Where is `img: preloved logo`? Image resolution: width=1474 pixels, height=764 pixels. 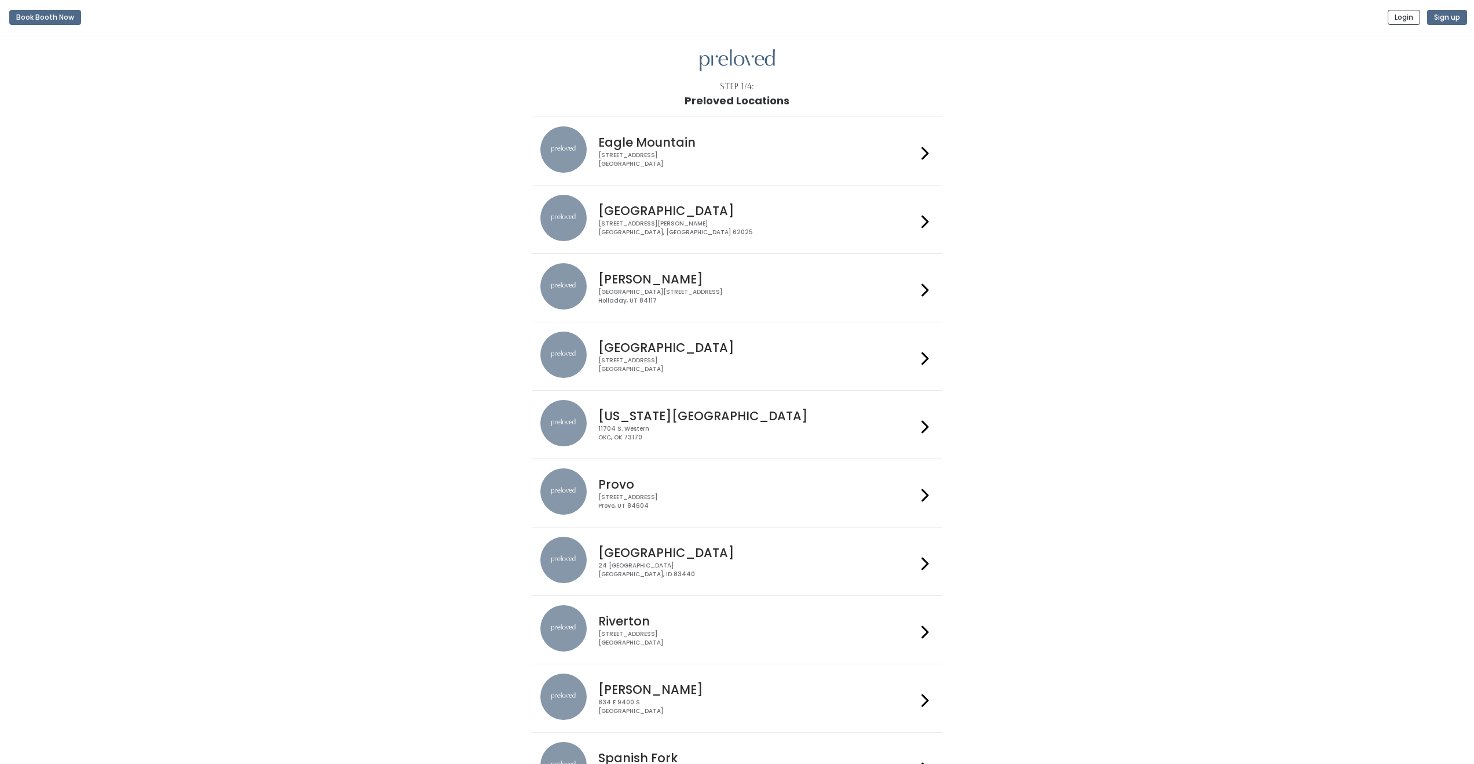
img: preloved logo is located at coordinates (737, 60).